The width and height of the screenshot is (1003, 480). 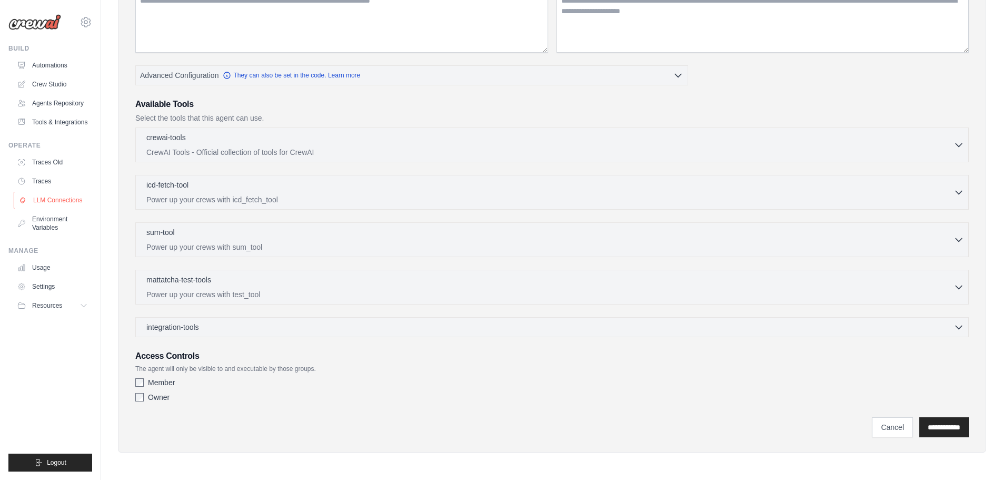 I want to click on a: Traces, so click(x=52, y=181).